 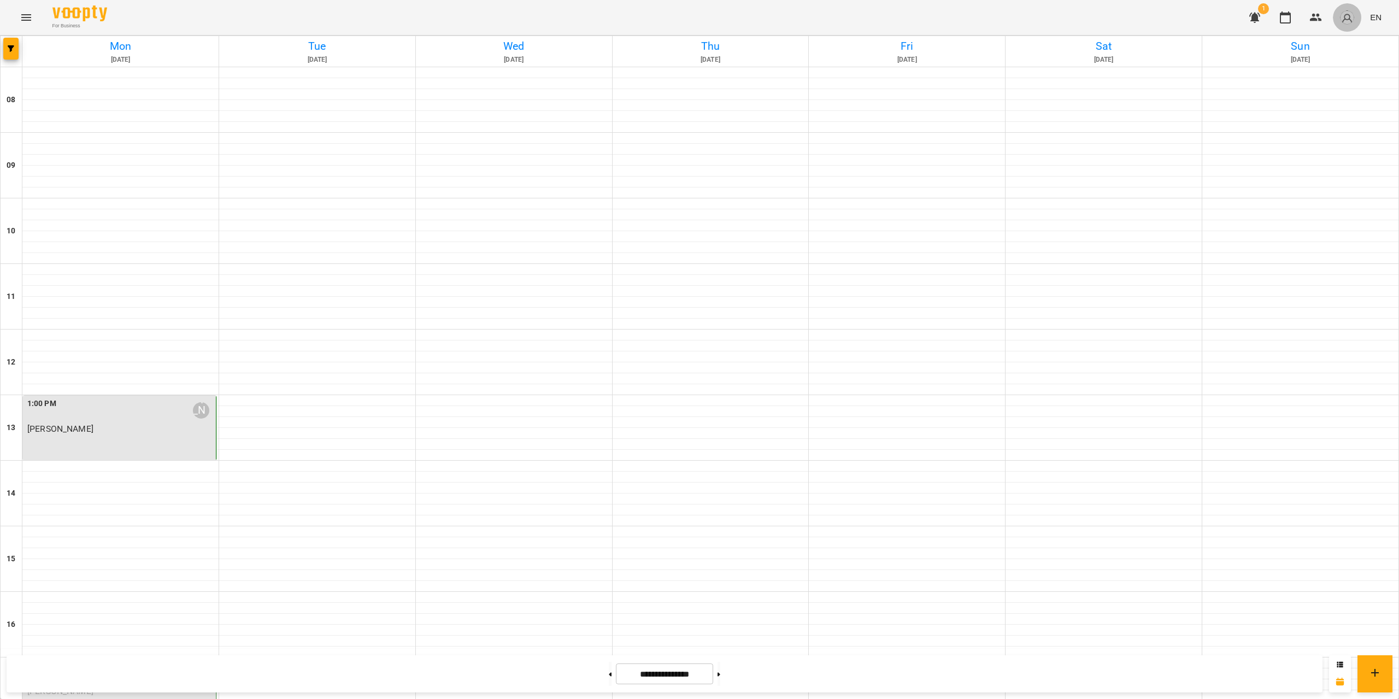 I want to click on span: For Business, so click(x=80, y=26).